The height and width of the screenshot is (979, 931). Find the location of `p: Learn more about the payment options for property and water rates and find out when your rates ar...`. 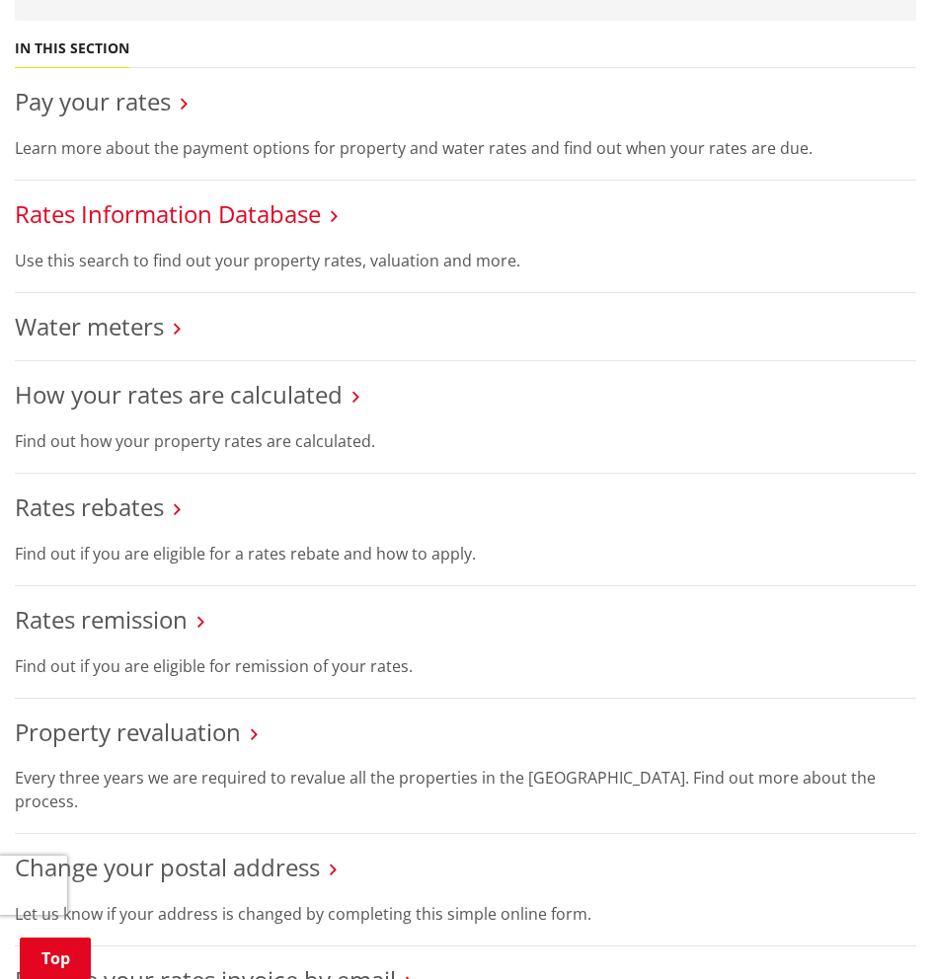

p: Learn more about the payment options for property and water rates and find out when your rates ar... is located at coordinates (465, 148).